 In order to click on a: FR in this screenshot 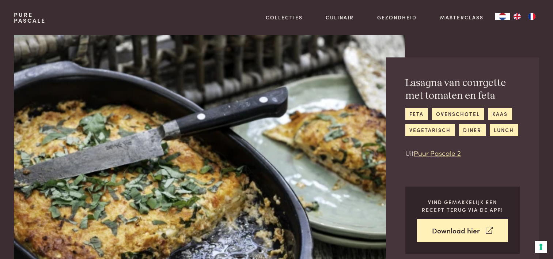, I will do `click(532, 16)`.